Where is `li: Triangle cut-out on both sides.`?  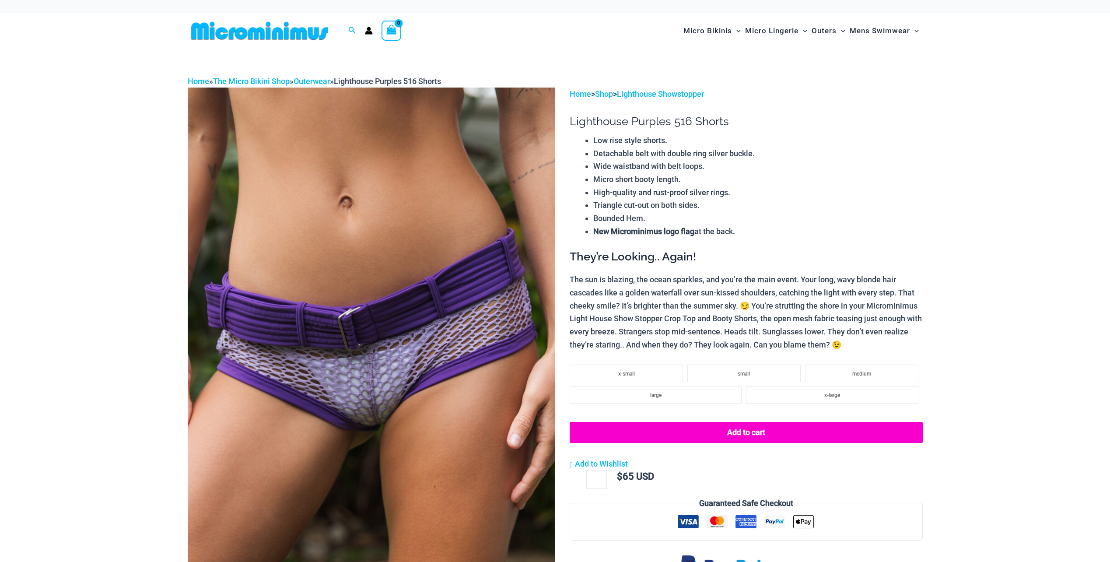 li: Triangle cut-out on both sides. is located at coordinates (757, 205).